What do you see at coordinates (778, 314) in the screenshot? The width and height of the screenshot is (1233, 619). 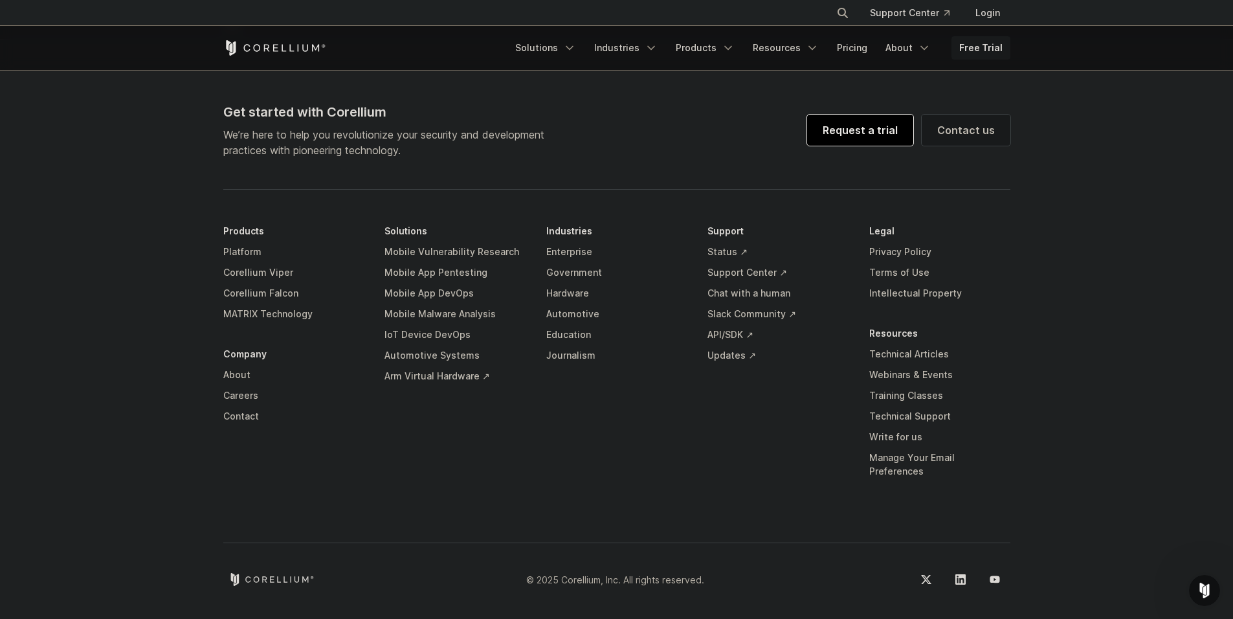 I see `a: Slack Community ↗` at bounding box center [778, 314].